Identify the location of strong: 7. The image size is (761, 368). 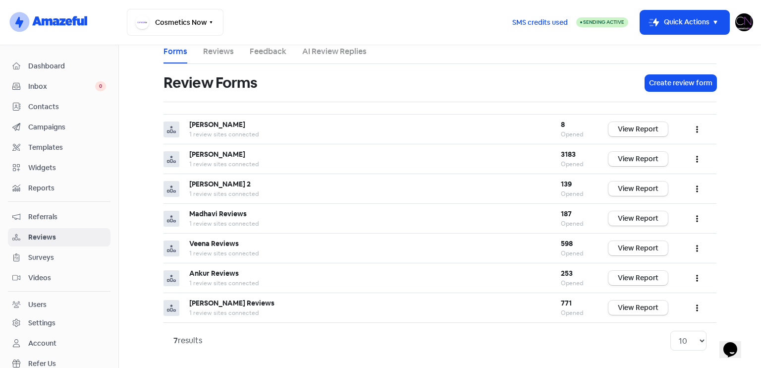
(175, 340).